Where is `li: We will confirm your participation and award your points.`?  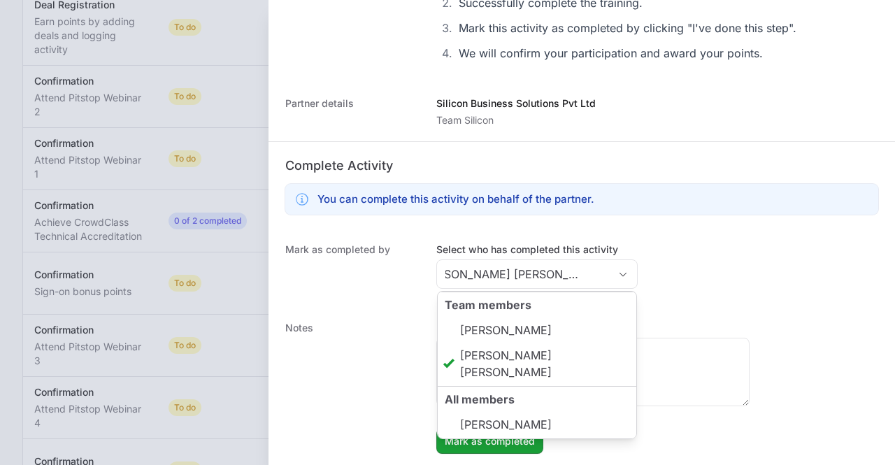 li: We will confirm your participation and award your points. is located at coordinates (633, 53).